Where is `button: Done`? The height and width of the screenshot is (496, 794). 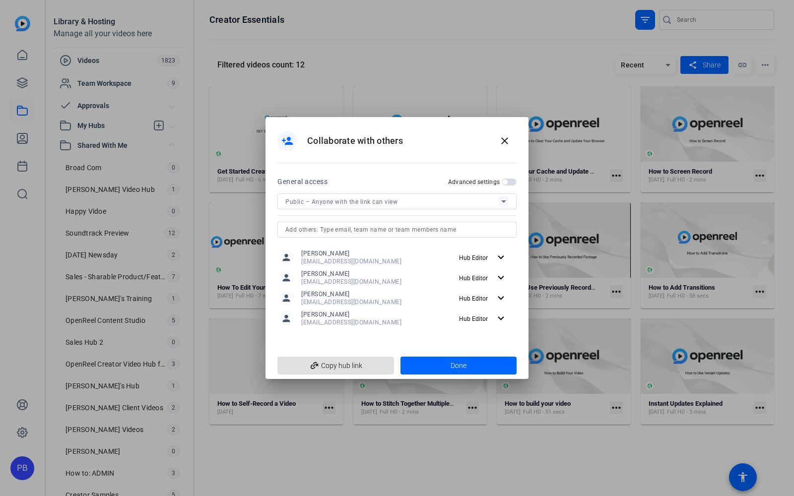
button: Done is located at coordinates (459, 366).